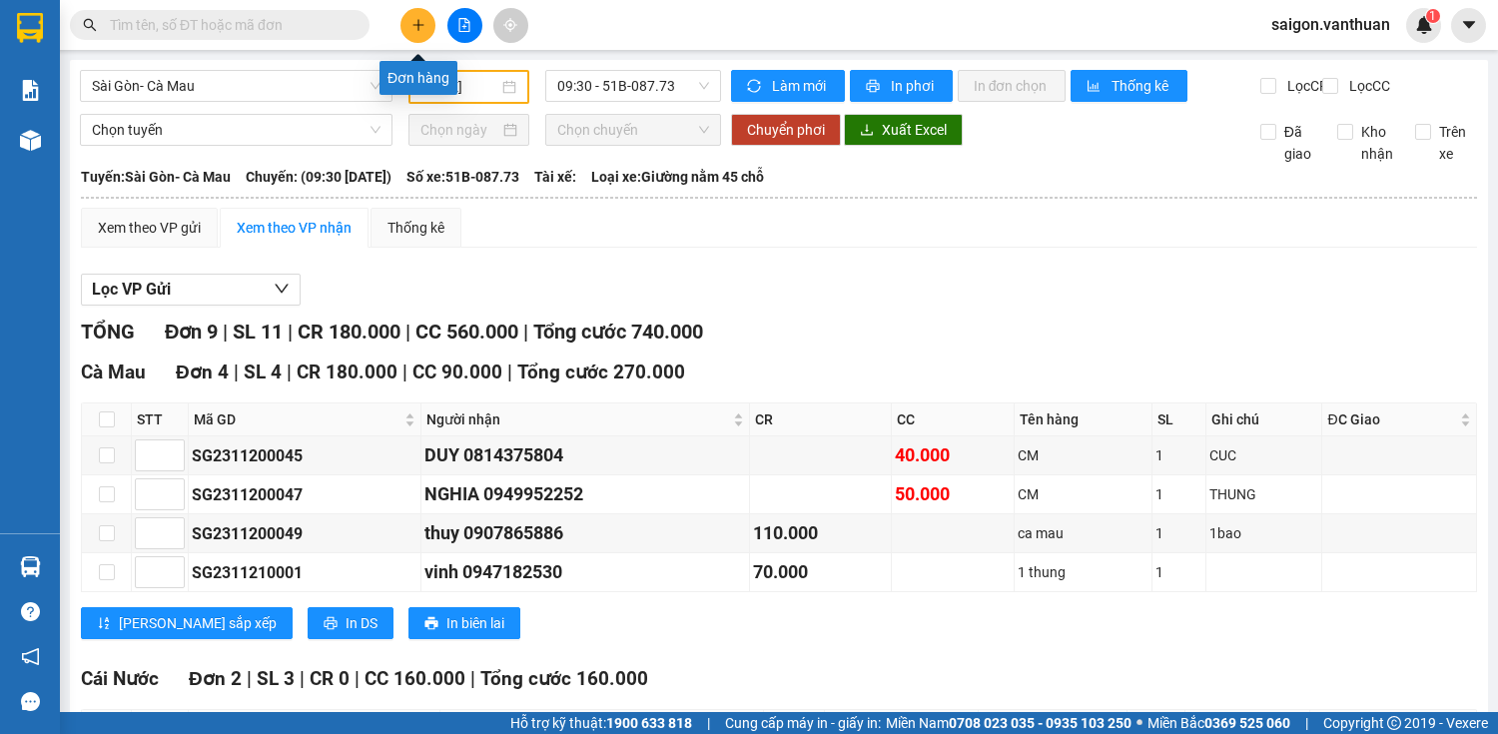  What do you see at coordinates (191, 332) in the screenshot?
I see `span: Đơn 9` at bounding box center [191, 332].